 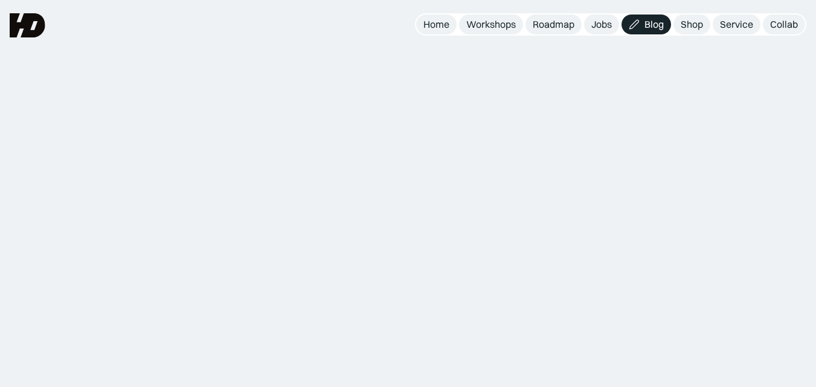 What do you see at coordinates (691, 24) in the screenshot?
I see `div: Shop` at bounding box center [691, 24].